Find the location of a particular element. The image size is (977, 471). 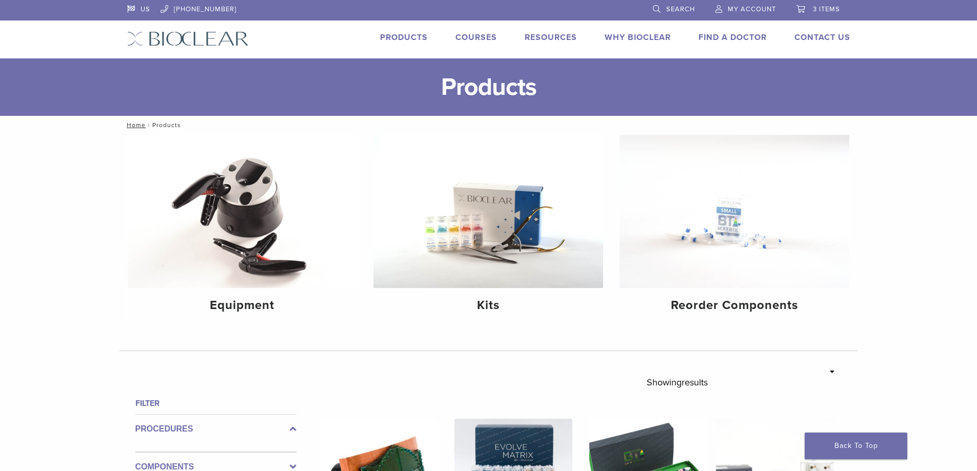

a: Kits is located at coordinates (488, 228).